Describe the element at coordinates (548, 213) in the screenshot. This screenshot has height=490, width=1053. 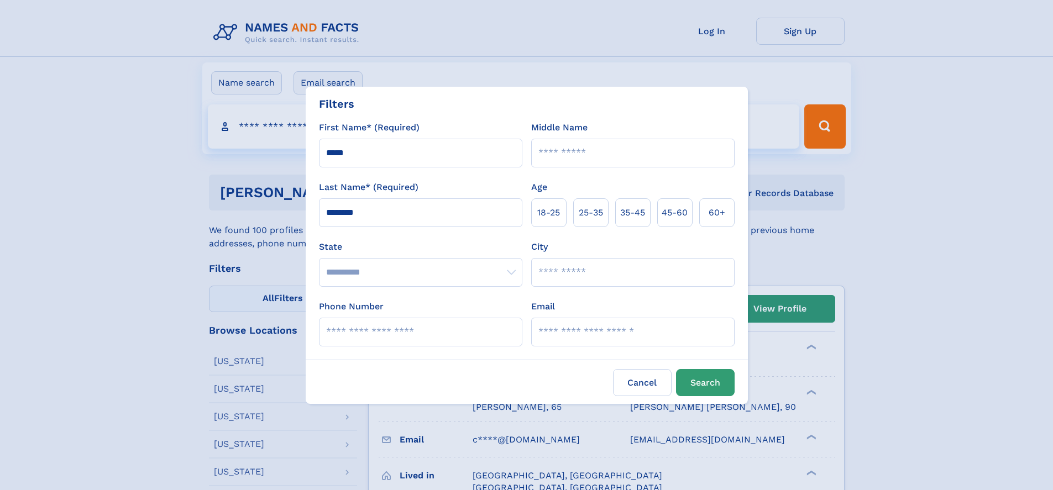
I see `span: 18‑25` at that location.